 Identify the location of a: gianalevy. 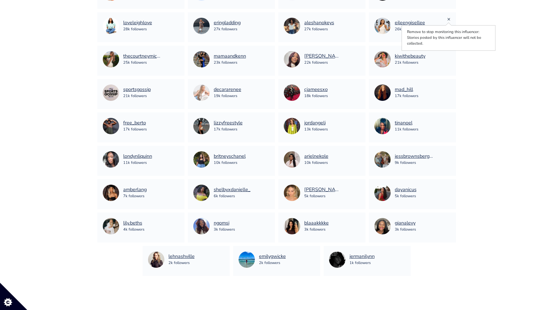
(405, 223).